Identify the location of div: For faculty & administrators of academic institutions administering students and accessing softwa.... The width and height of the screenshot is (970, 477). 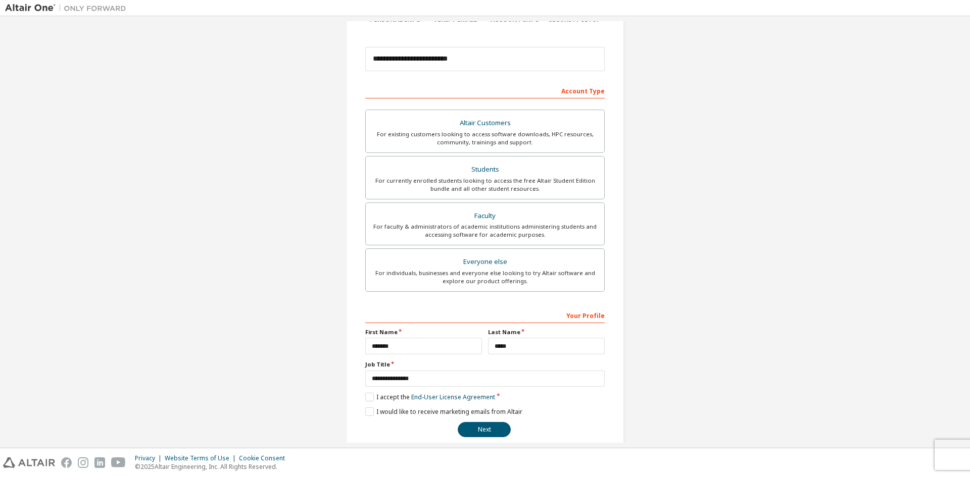
(485, 231).